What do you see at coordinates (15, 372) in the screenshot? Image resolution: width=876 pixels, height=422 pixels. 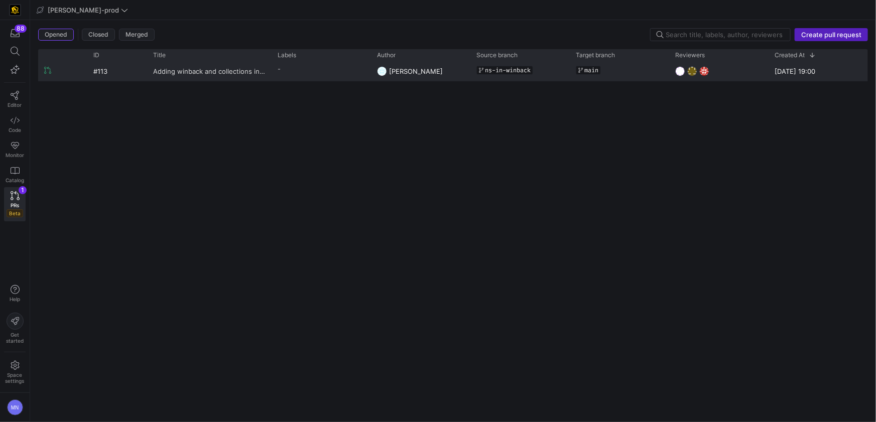 I see `a: Spacesettings` at bounding box center [15, 372].